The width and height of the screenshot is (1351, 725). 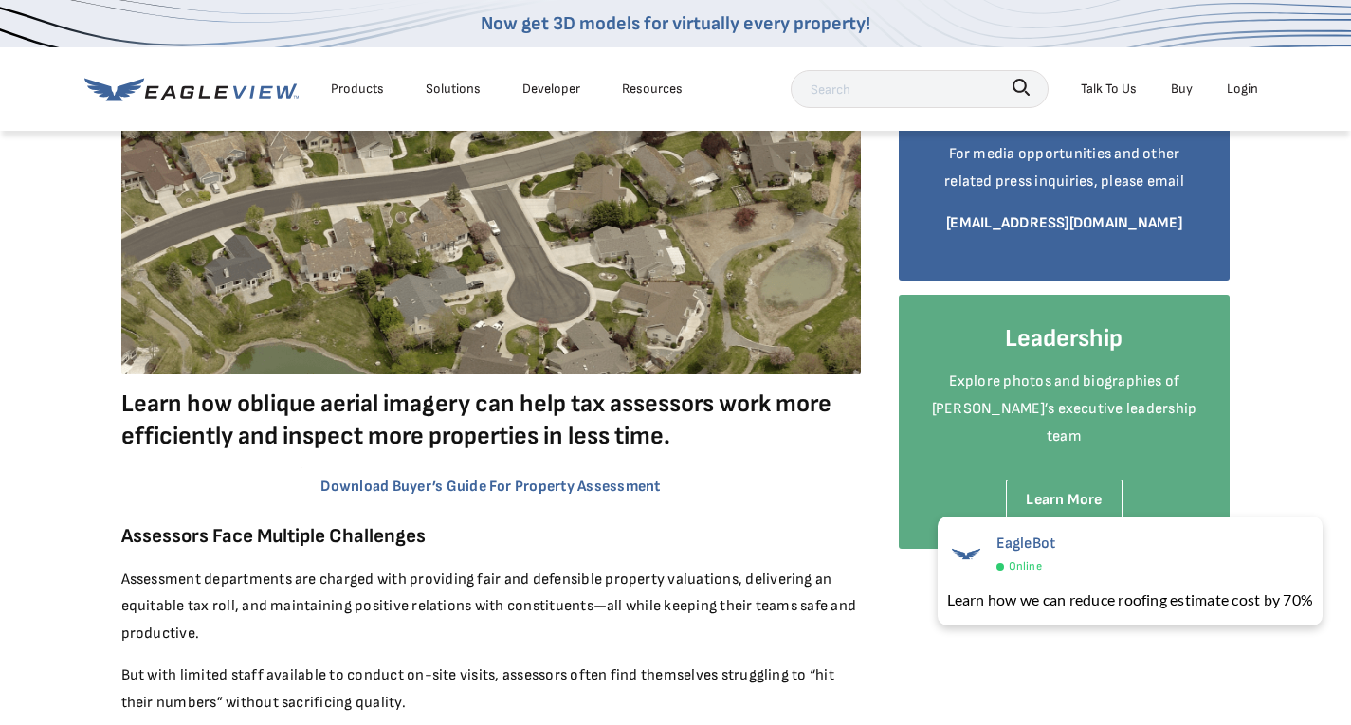 What do you see at coordinates (1108, 88) in the screenshot?
I see `div: Talk To Us` at bounding box center [1108, 88].